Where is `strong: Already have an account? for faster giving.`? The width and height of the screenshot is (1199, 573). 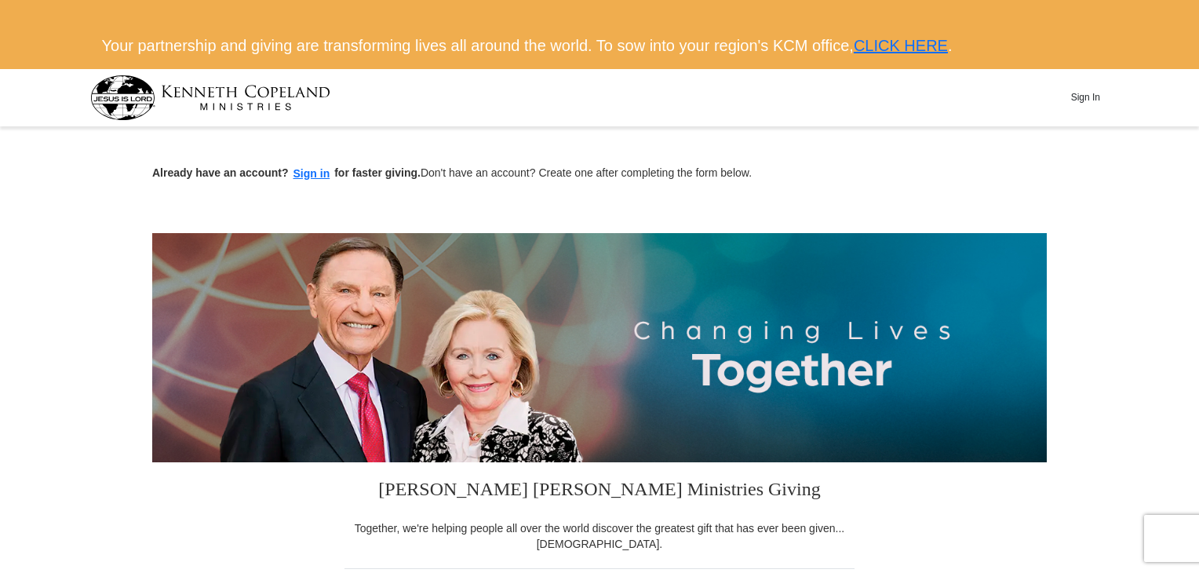 strong: Already have an account? for faster giving. is located at coordinates (286, 173).